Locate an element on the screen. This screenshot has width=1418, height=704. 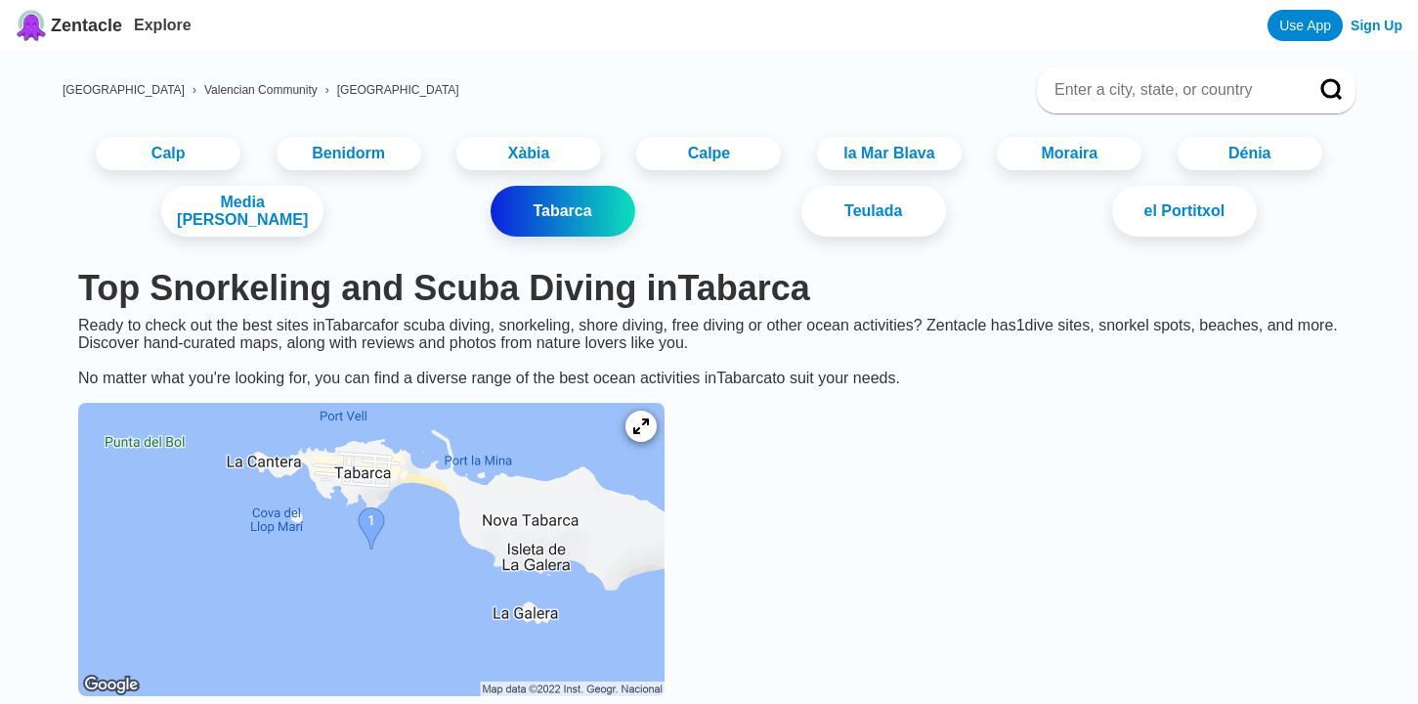
div: Ready to check out the best sites in Tabarca for scuba diving, snorkeling, shore diving, free div... is located at coordinates (709, 352).